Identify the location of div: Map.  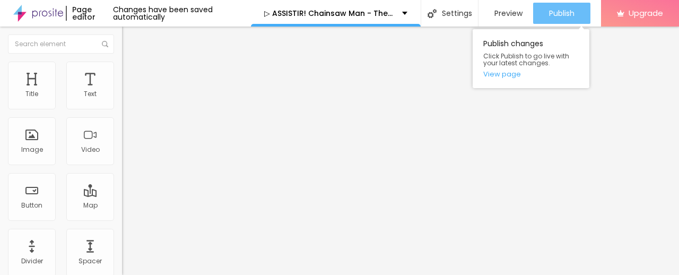
(90, 205).